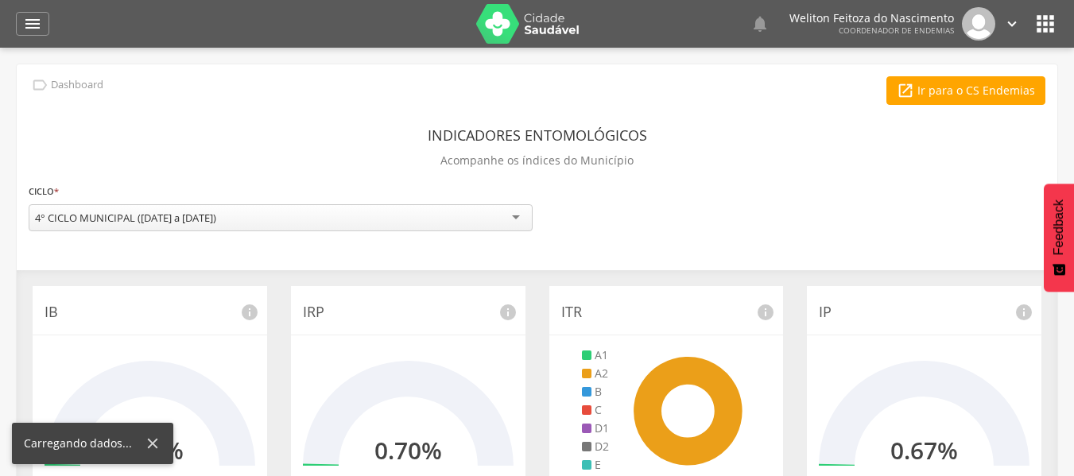  Describe the element at coordinates (149, 312) in the screenshot. I see `p: IB` at that location.